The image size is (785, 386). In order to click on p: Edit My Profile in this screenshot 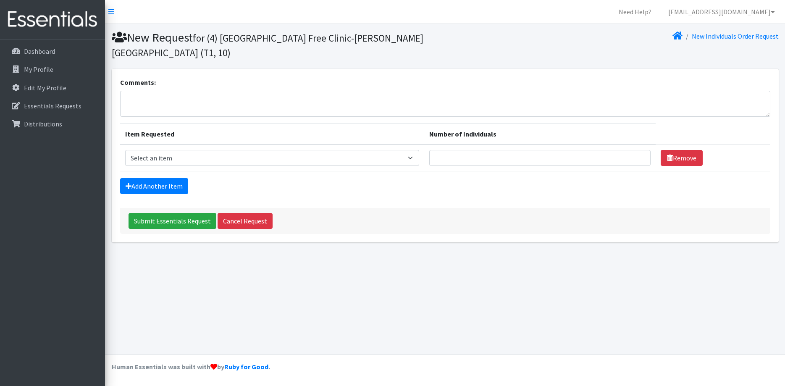, I will do `click(45, 88)`.